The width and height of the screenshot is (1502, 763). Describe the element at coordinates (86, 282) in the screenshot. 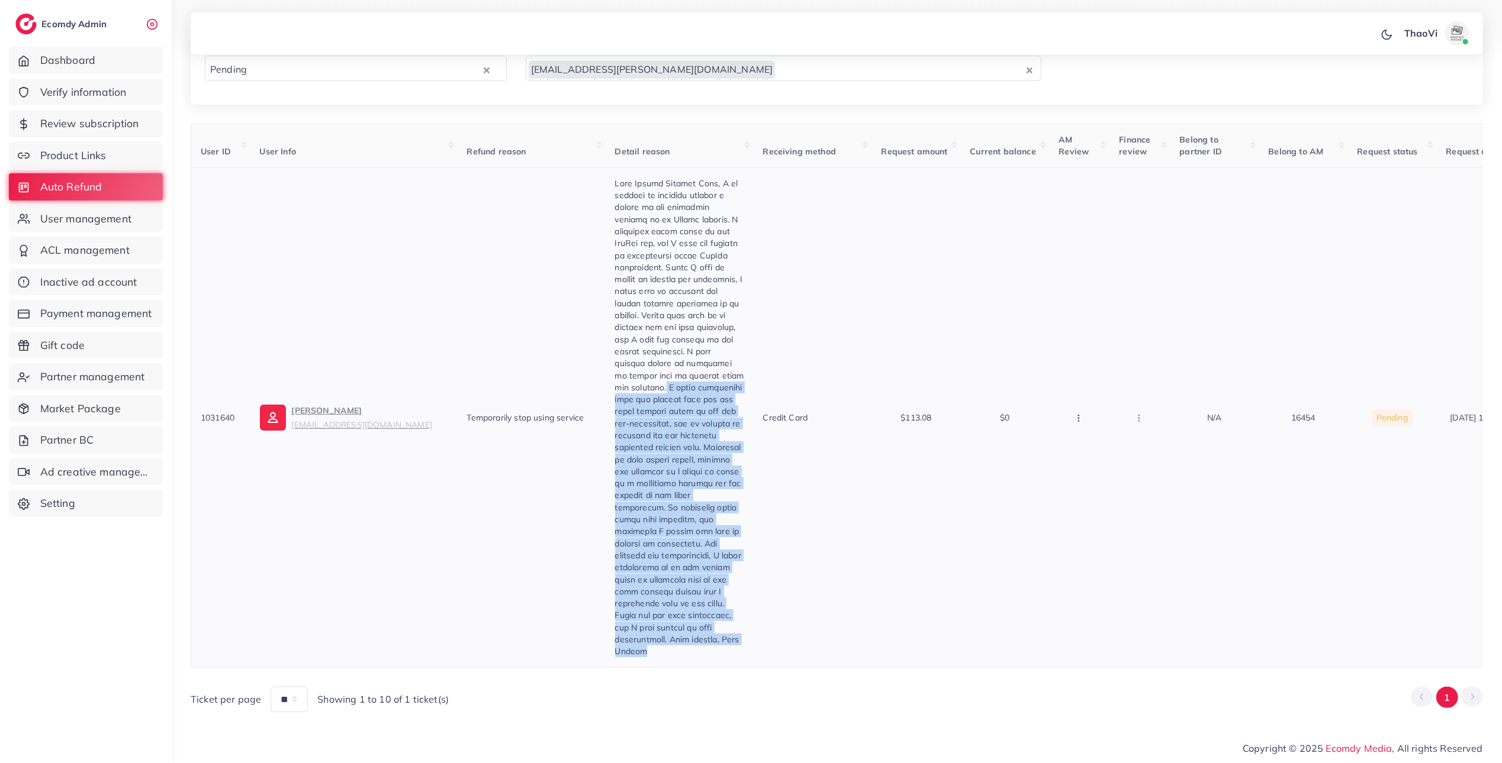

I see `a: Inactive ad account` at that location.